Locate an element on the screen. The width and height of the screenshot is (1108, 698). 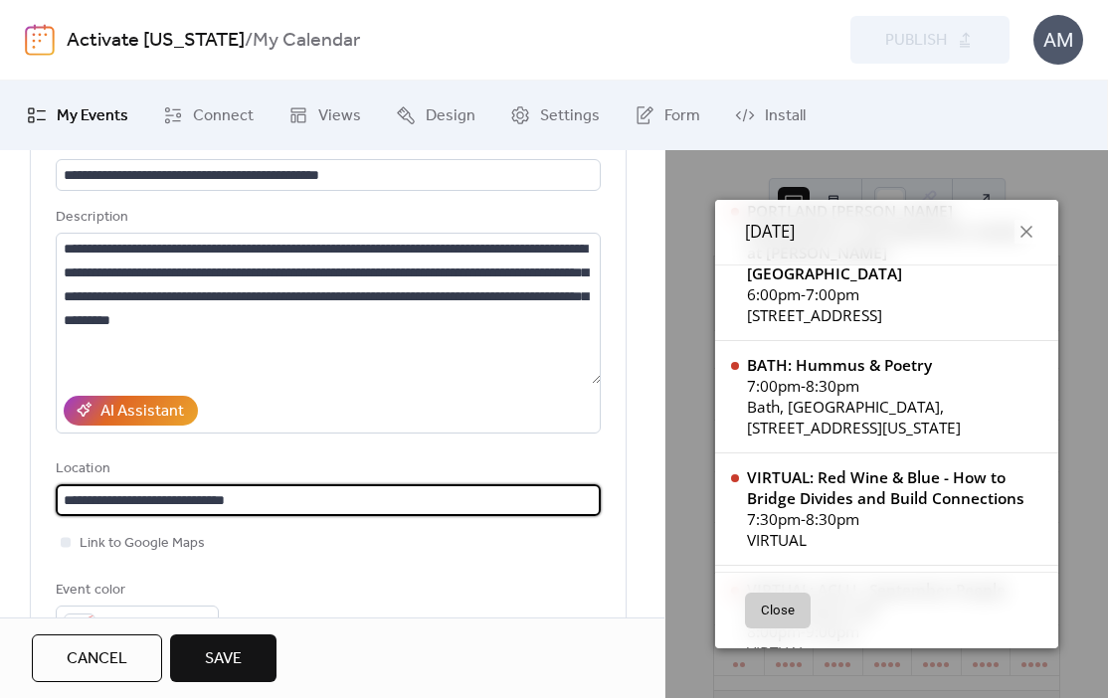
div: BATH: Hummus & Poetry is located at coordinates (894, 365).